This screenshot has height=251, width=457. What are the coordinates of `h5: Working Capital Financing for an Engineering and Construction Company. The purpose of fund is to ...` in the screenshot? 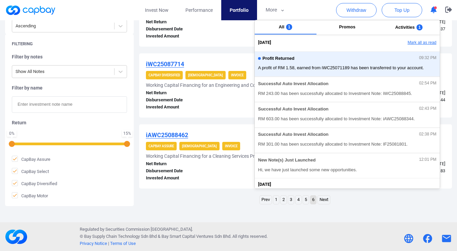 It's located at (293, 85).